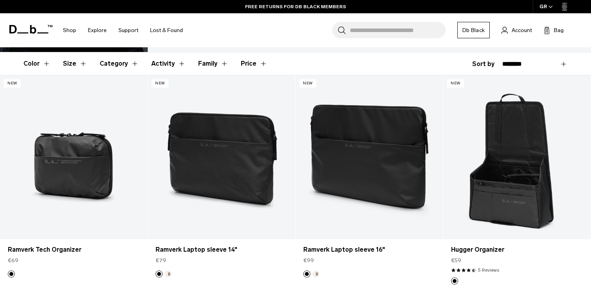 This screenshot has width=591, height=290. Describe the element at coordinates (97, 30) in the screenshot. I see `a: Explore` at that location.